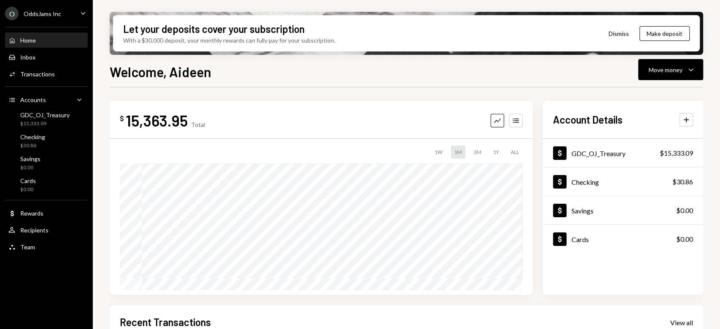  What do you see at coordinates (682, 322) in the screenshot?
I see `a: View all` at bounding box center [682, 322].